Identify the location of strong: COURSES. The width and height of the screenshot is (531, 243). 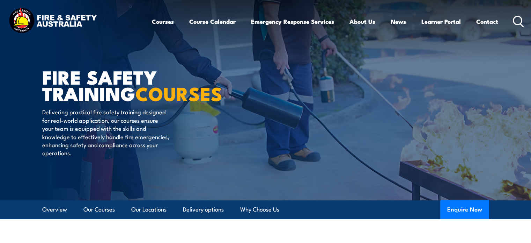
(179, 93).